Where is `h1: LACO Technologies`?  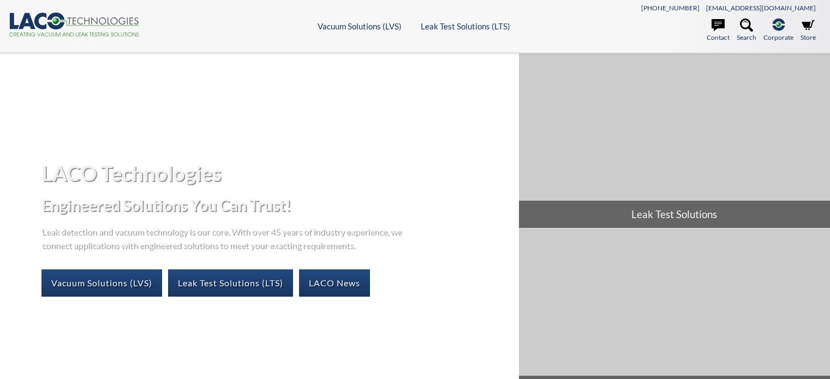
h1: LACO Technologies is located at coordinates (275, 173).